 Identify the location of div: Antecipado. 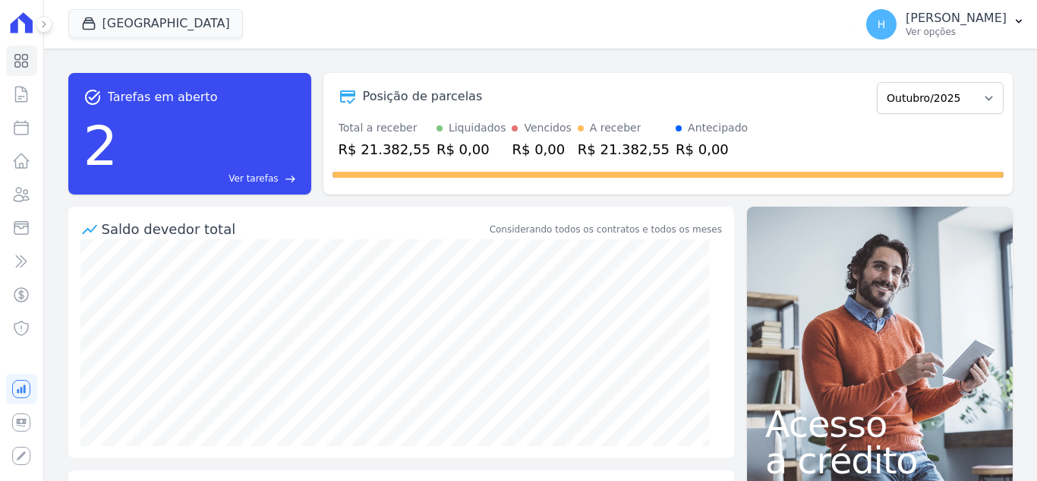
(718, 128).